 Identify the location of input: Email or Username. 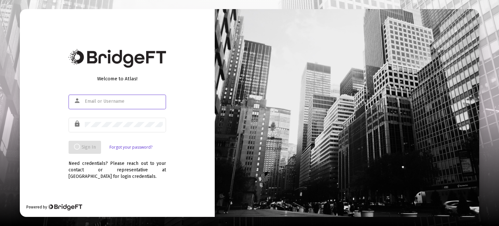
(124, 101).